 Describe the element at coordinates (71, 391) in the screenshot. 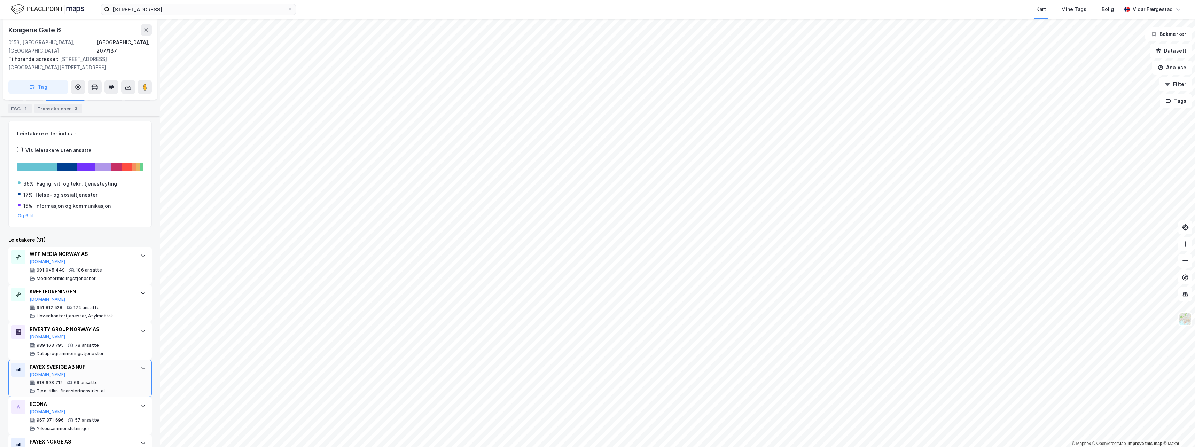

I see `div: Tjen. tilkn. finansieringsvirks. el.` at that location.